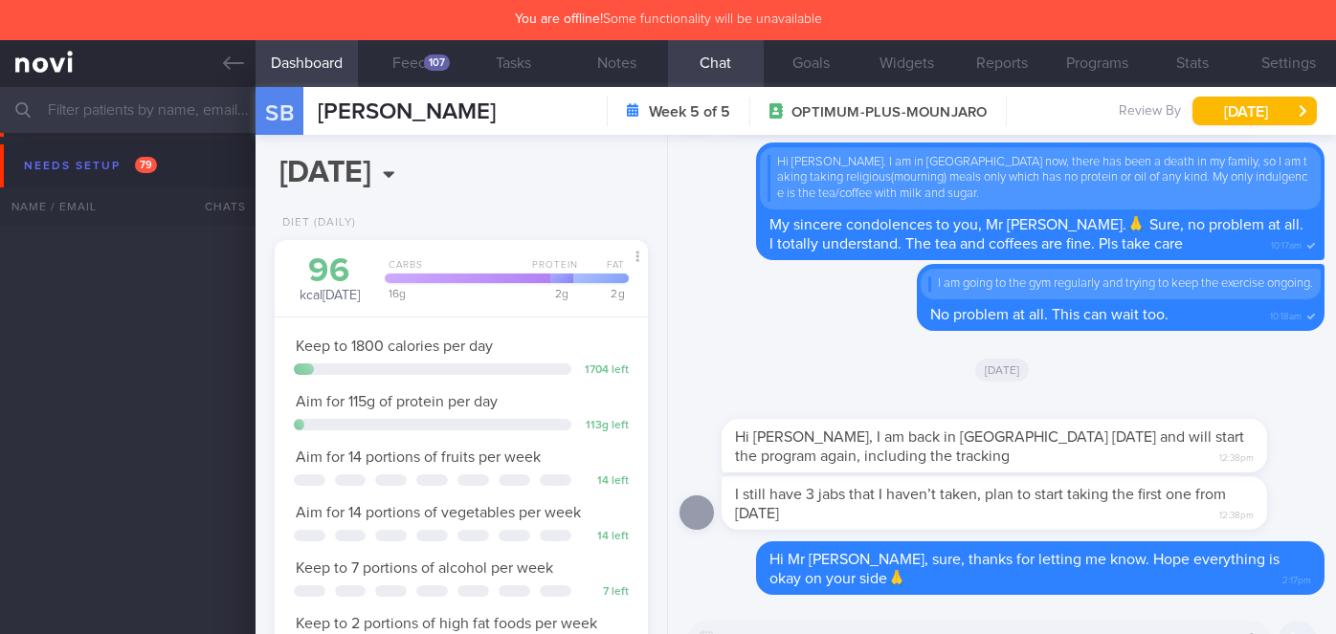 The image size is (1336, 634). I want to click on button: Settings, so click(1288, 63).